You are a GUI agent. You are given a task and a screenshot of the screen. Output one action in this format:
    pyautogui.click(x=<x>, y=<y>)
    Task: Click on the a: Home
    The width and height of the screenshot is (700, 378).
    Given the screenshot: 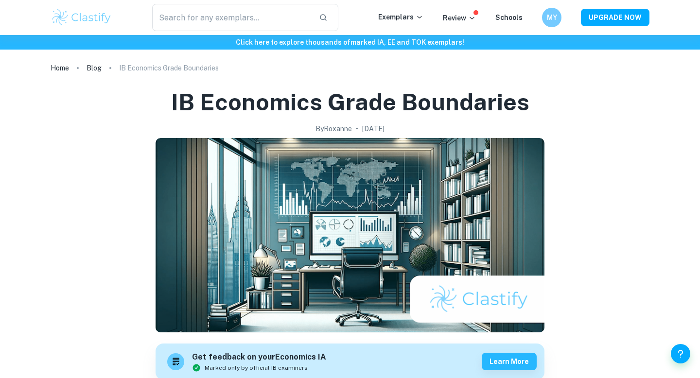 What is the action you would take?
    pyautogui.click(x=60, y=68)
    